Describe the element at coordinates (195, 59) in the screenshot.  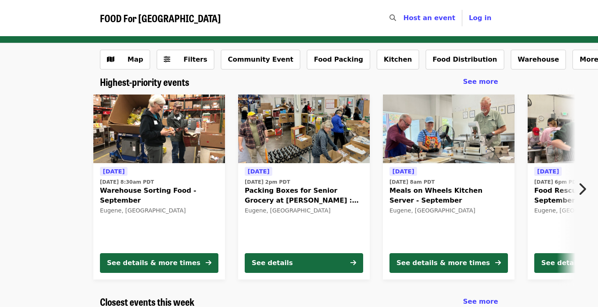
I see `span: Filters` at that location.